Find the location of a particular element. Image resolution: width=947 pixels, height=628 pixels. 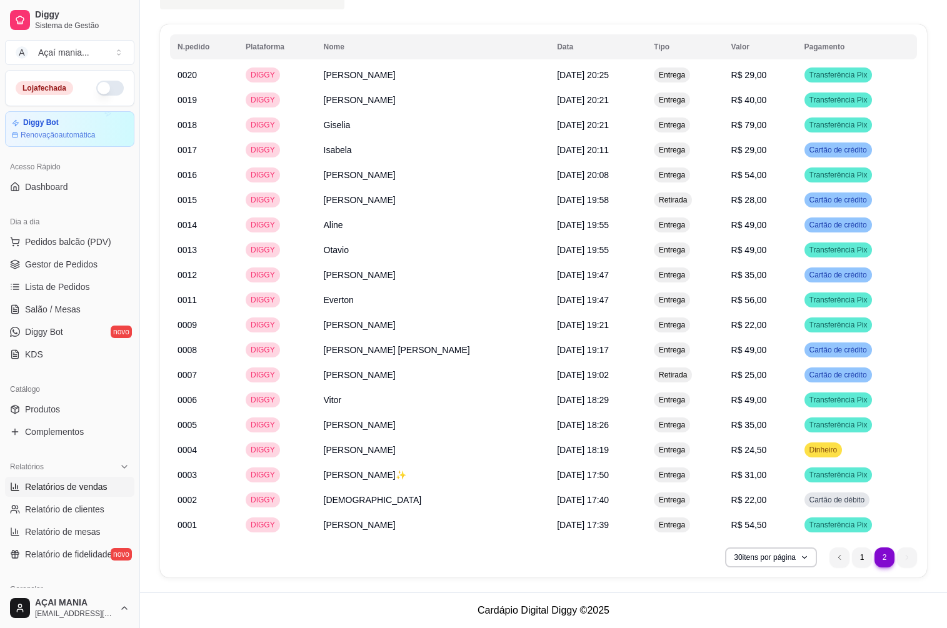

span: R$ 35,00 is located at coordinates (748, 275).